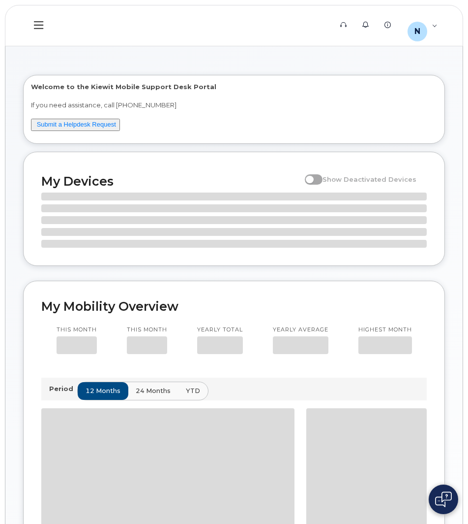  I want to click on a: Submit a Helpdesk Request, so click(76, 124).